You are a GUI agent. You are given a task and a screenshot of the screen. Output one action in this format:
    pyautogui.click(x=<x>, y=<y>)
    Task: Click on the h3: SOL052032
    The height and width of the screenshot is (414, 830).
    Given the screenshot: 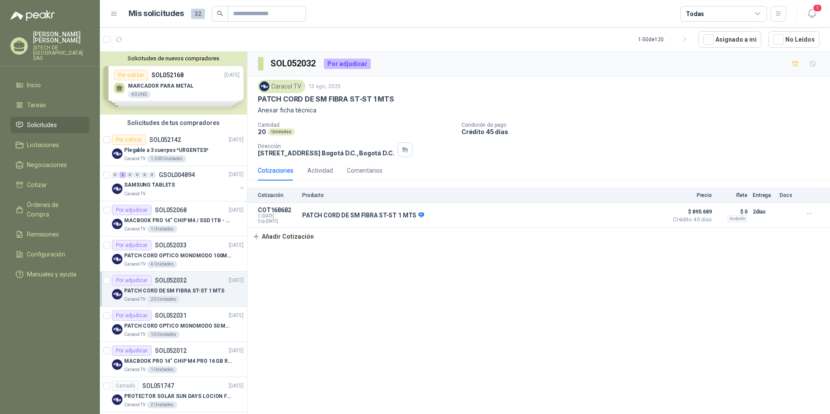 What is the action you would take?
    pyautogui.click(x=293, y=63)
    